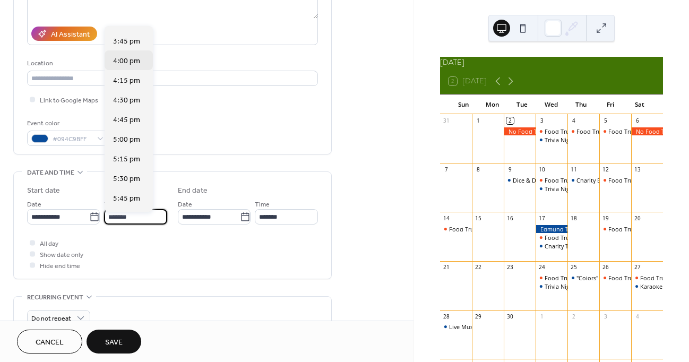  I want to click on div: 22, so click(478, 268).